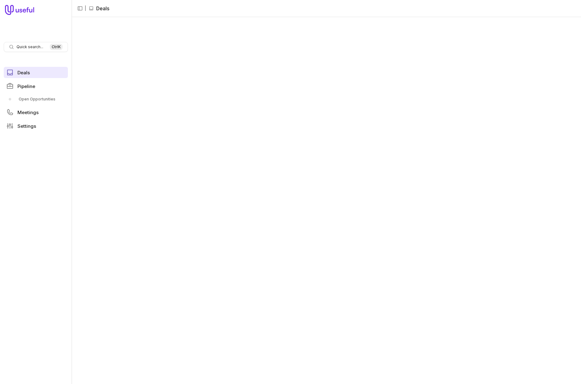 The width and height of the screenshot is (581, 384). I want to click on span: Settings, so click(27, 126).